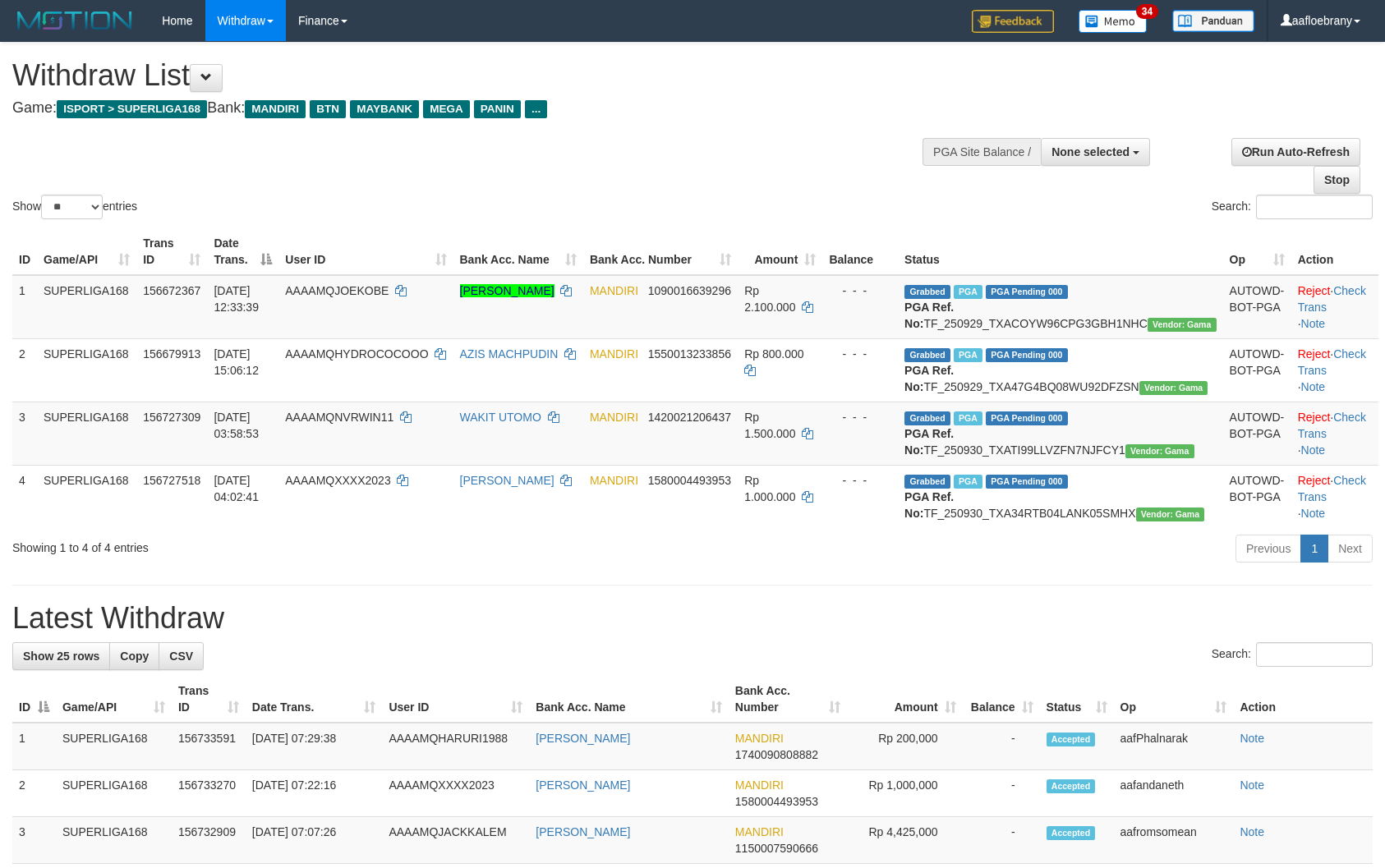 The height and width of the screenshot is (868, 1385). I want to click on span: Show 25 rows, so click(61, 656).